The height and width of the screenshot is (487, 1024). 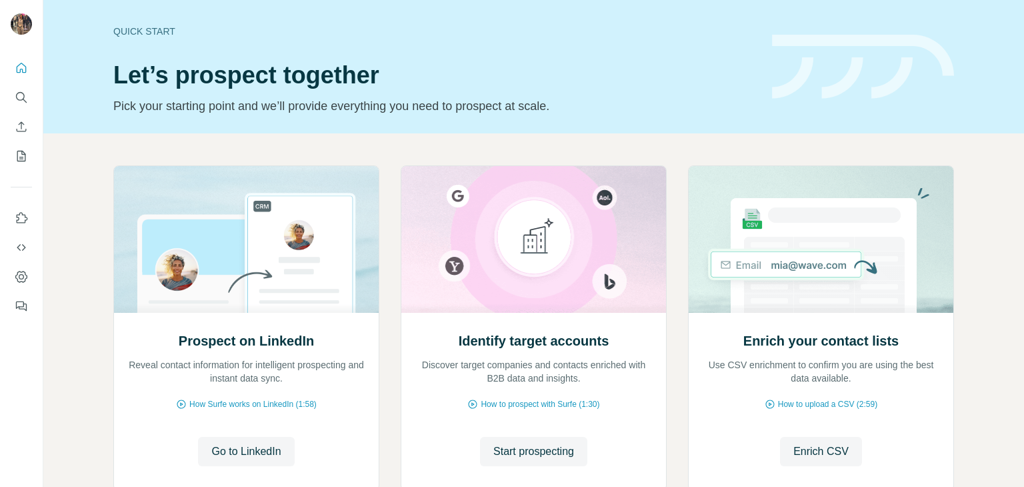 What do you see at coordinates (827, 404) in the screenshot?
I see `span: How to upload a CSV (2:59)` at bounding box center [827, 404].